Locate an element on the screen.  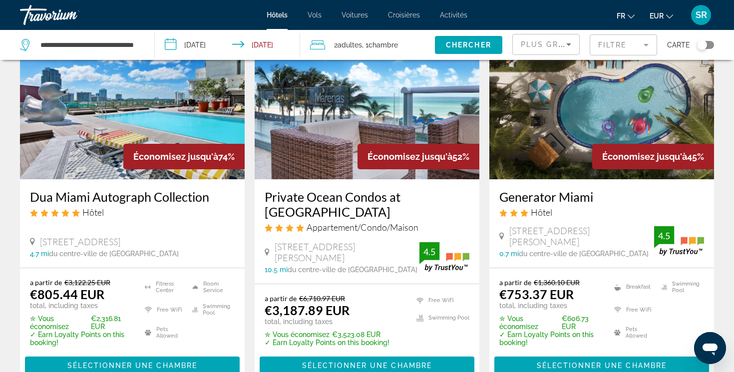
span: Vols is located at coordinates (315, 15).